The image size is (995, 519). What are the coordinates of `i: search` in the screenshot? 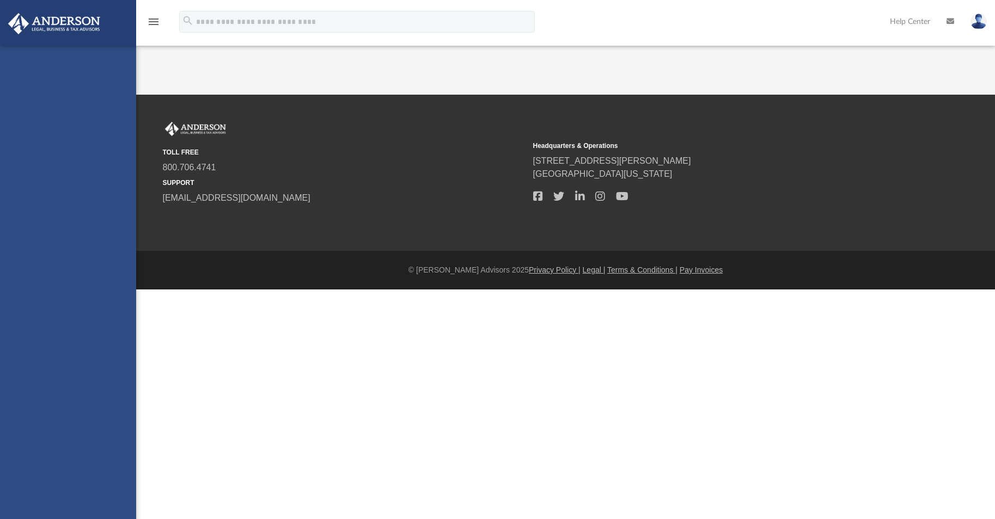 It's located at (188, 21).